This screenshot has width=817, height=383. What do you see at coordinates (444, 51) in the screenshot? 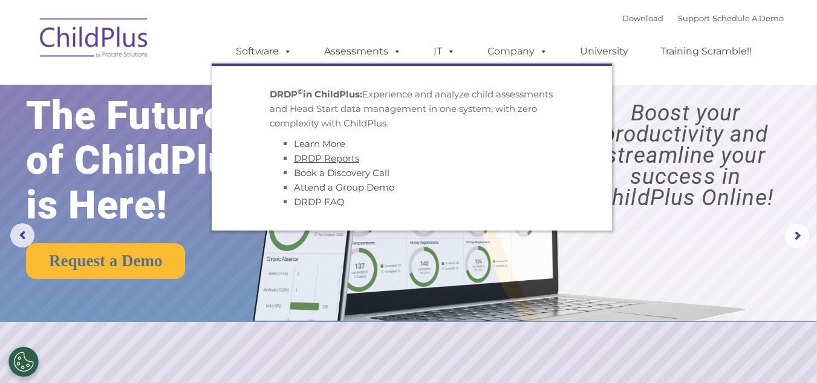
I see `a: IT` at bounding box center [444, 51].